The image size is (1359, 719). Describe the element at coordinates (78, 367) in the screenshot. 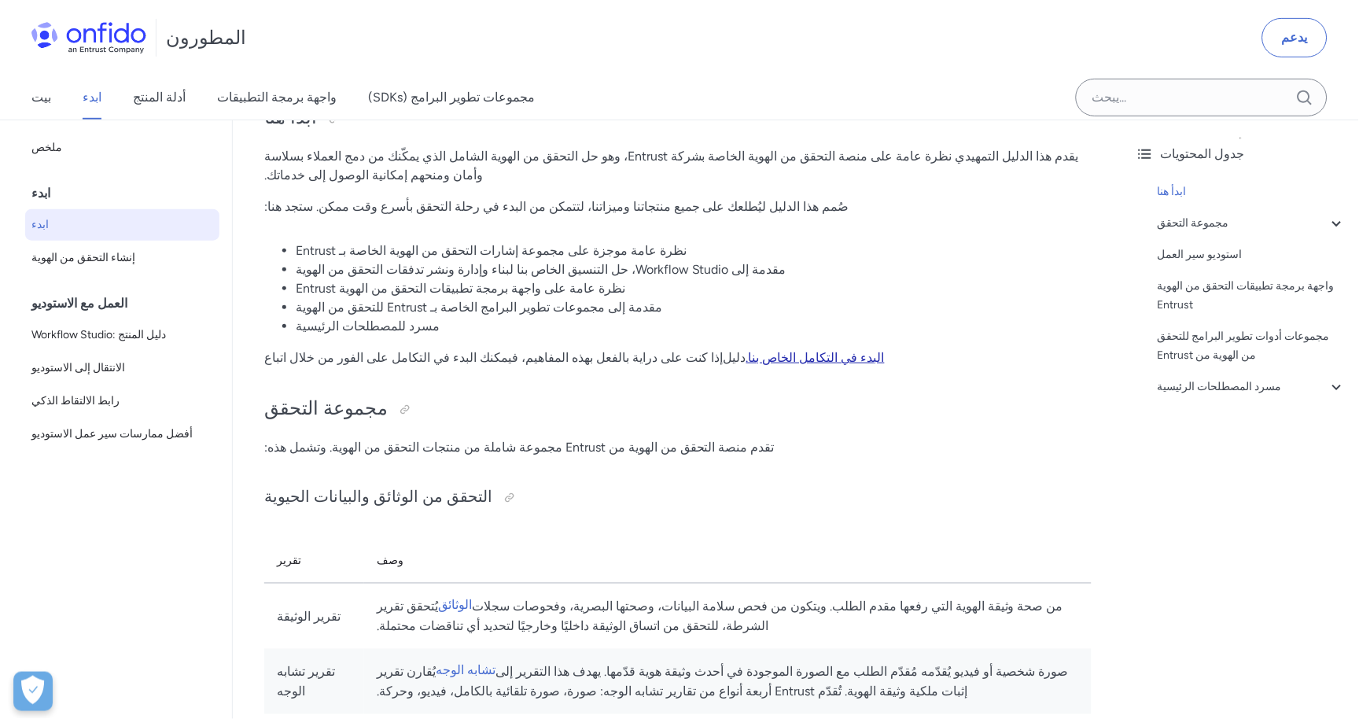

I see `font: الانتقال إلى الاستوديو` at that location.